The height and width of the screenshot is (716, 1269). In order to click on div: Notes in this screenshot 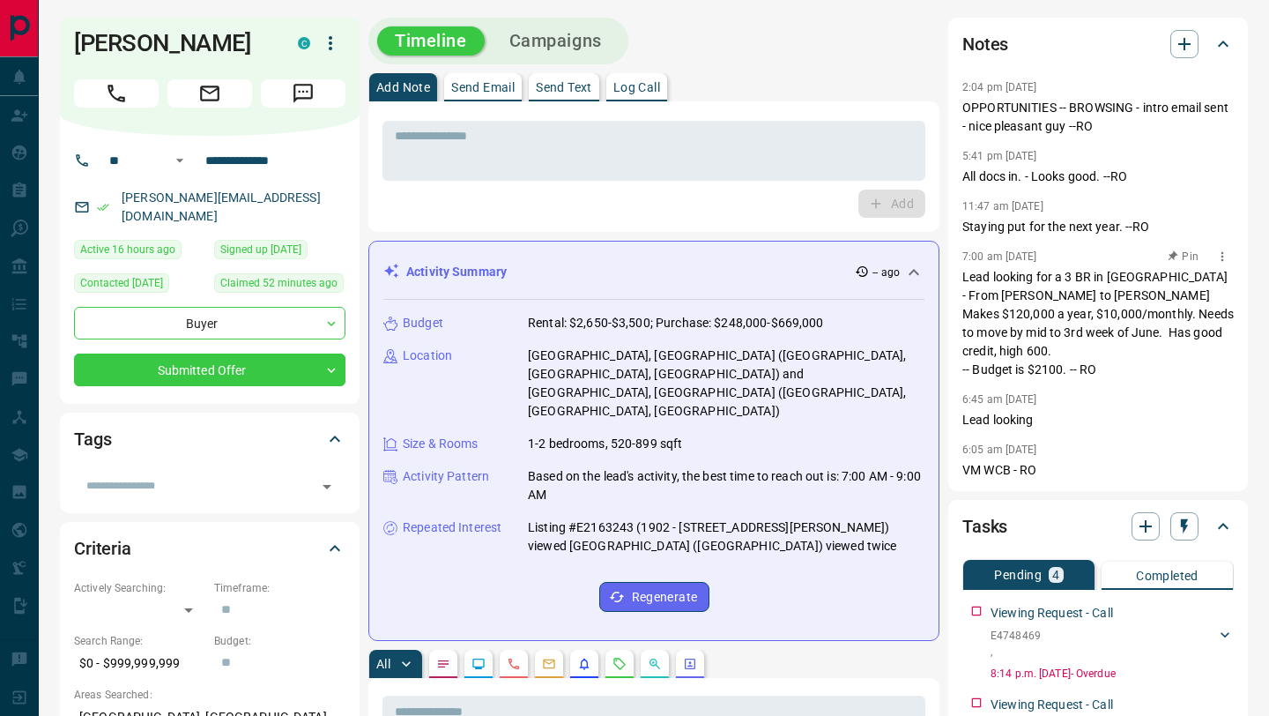, I will do `click(1098, 44)`.